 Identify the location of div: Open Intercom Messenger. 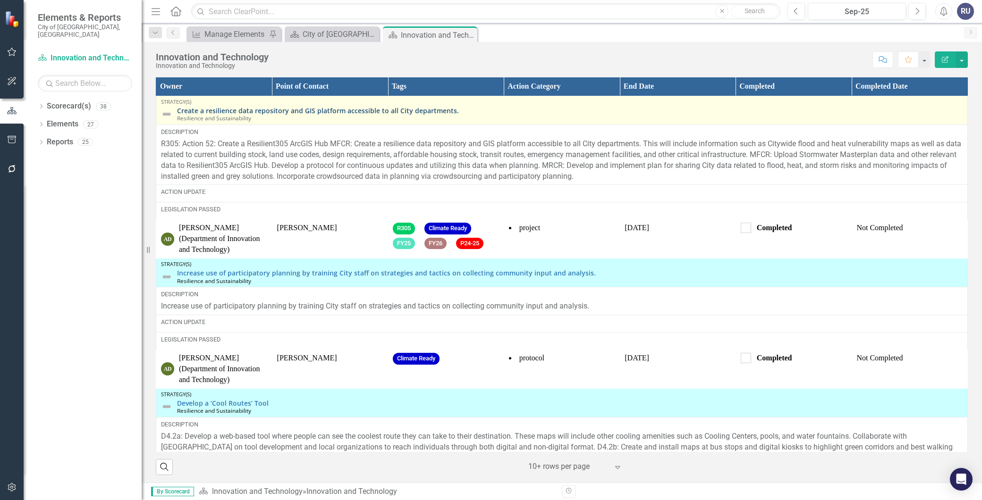
(961, 480).